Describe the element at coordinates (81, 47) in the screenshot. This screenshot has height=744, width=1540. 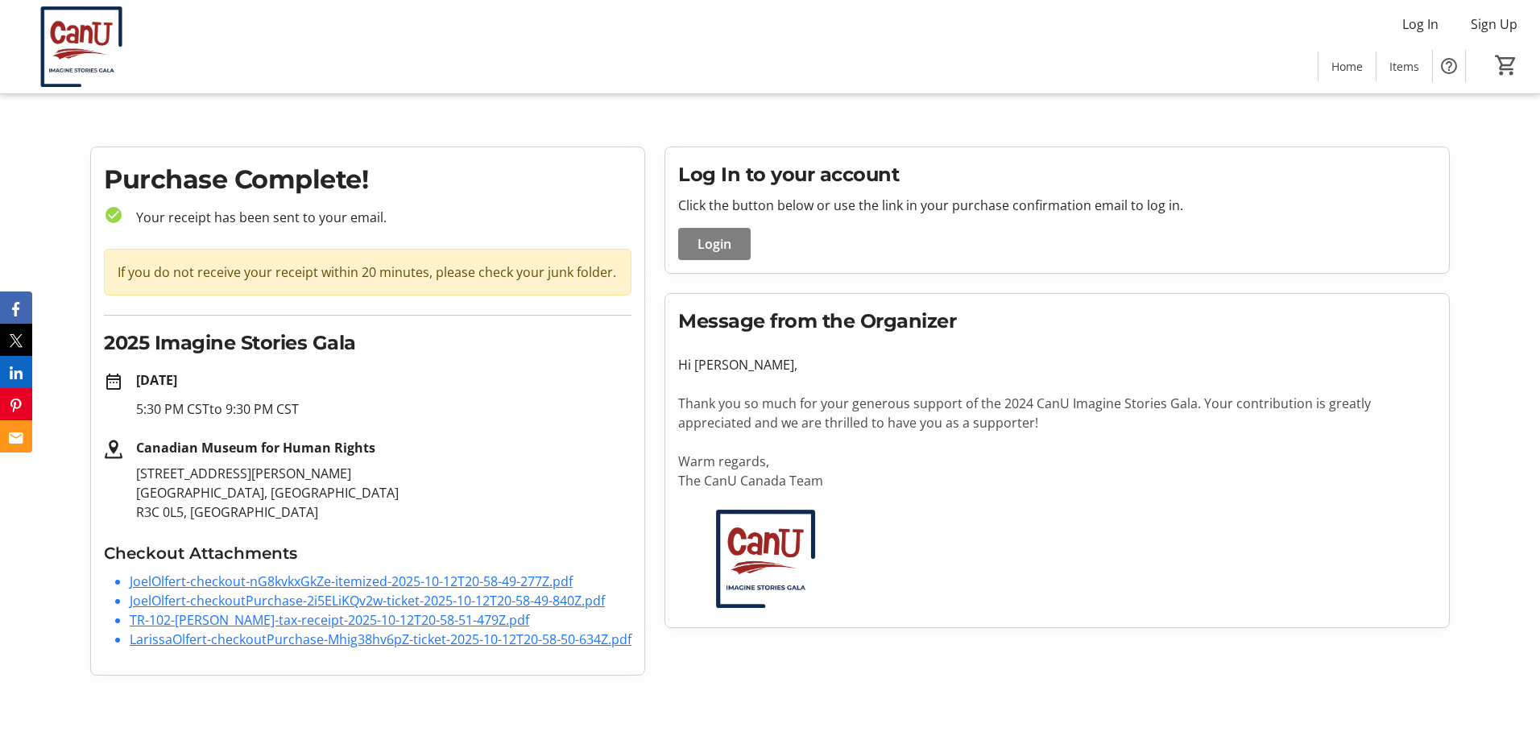
I see `img: CanU Canada's Logo` at that location.